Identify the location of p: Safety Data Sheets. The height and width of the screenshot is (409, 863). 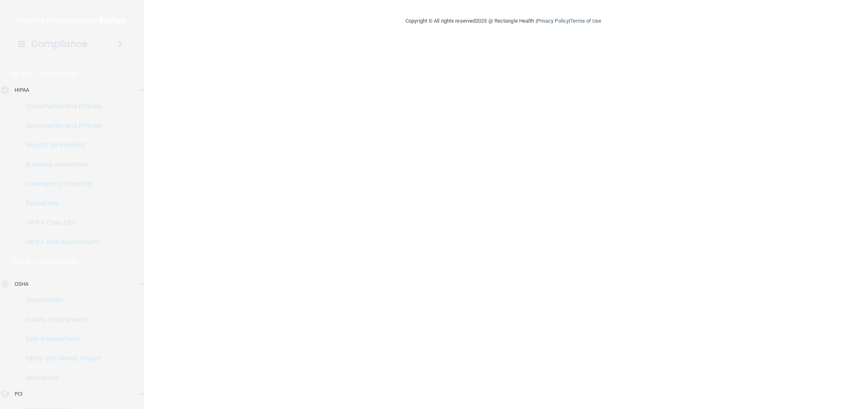
(60, 320).